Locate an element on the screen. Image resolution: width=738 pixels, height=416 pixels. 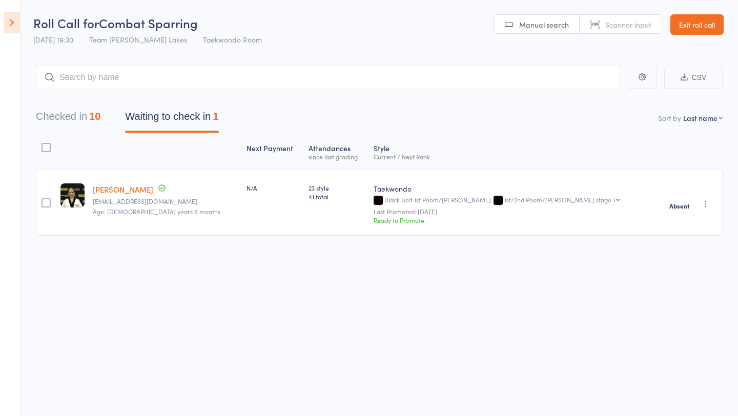
span: 41 total is located at coordinates (337, 196).